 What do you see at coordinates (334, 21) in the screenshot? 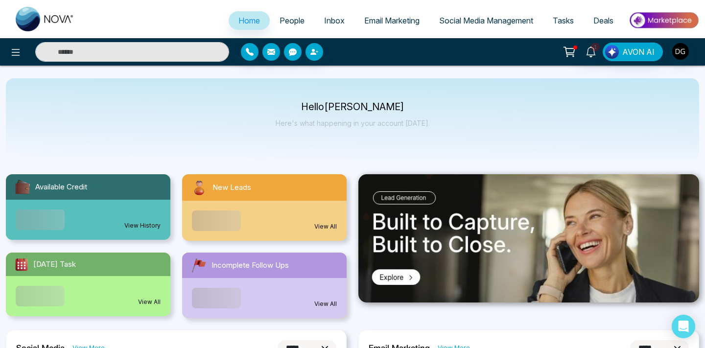
I see `span: Inbox` at bounding box center [334, 21].